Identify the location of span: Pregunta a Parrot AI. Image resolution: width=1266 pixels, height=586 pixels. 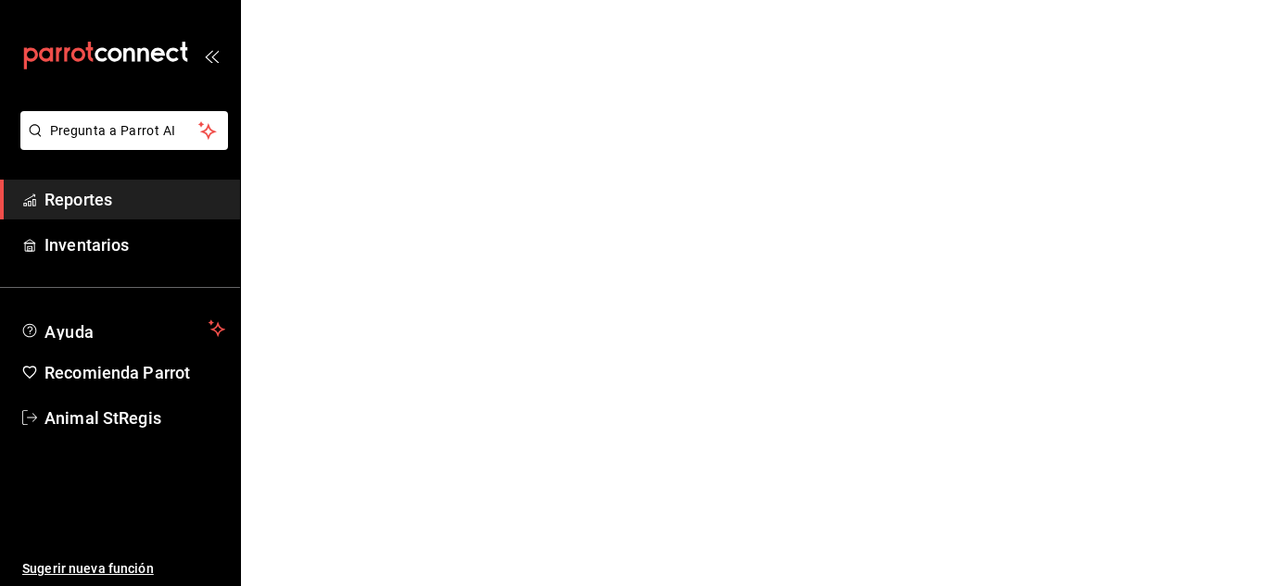
(124, 131).